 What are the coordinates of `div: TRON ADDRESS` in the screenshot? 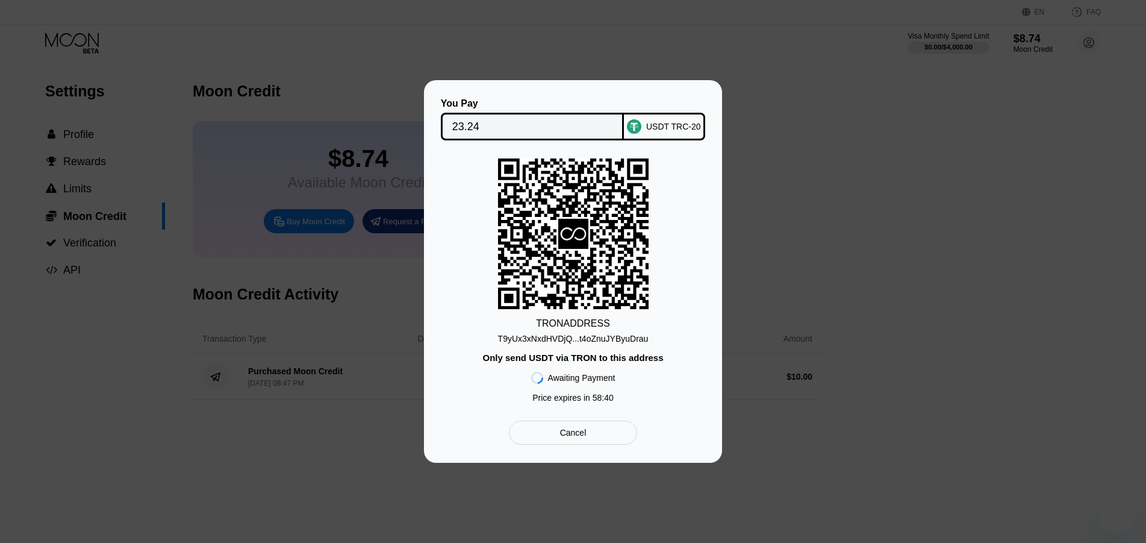 It's located at (573, 323).